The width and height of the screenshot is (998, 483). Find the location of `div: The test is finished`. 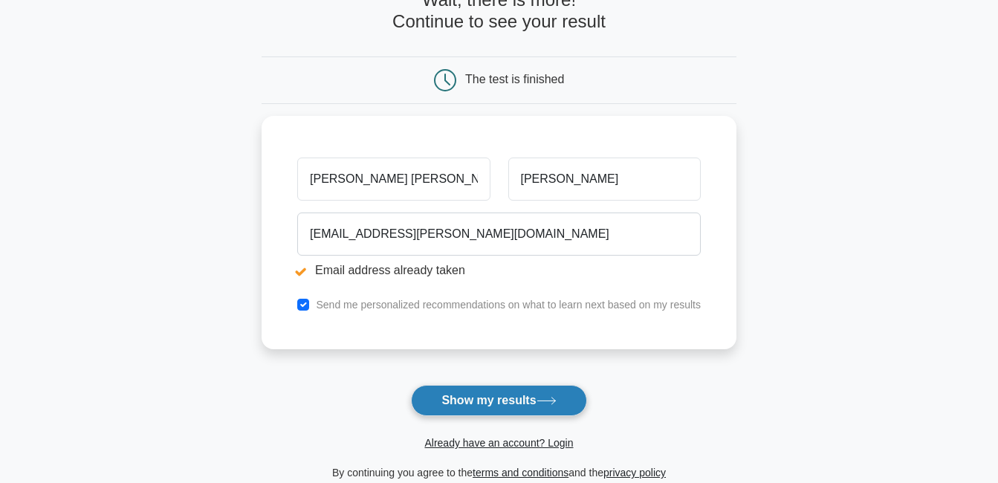

div: The test is finished is located at coordinates (514, 79).